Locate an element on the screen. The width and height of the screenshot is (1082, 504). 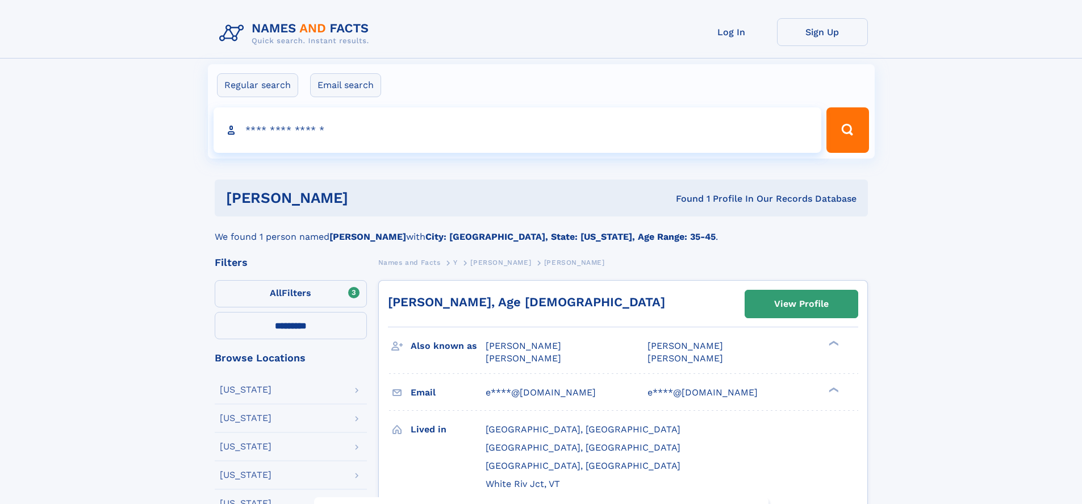
label: Regular search is located at coordinates (257, 85).